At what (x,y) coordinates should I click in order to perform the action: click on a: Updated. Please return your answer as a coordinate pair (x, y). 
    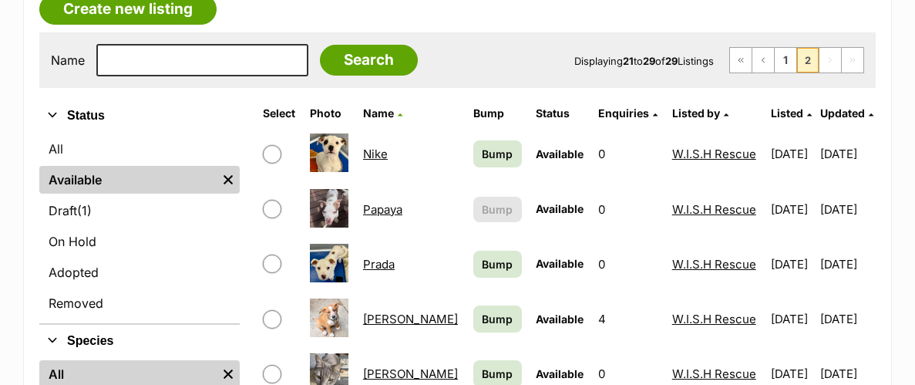
    Looking at the image, I should click on (846, 113).